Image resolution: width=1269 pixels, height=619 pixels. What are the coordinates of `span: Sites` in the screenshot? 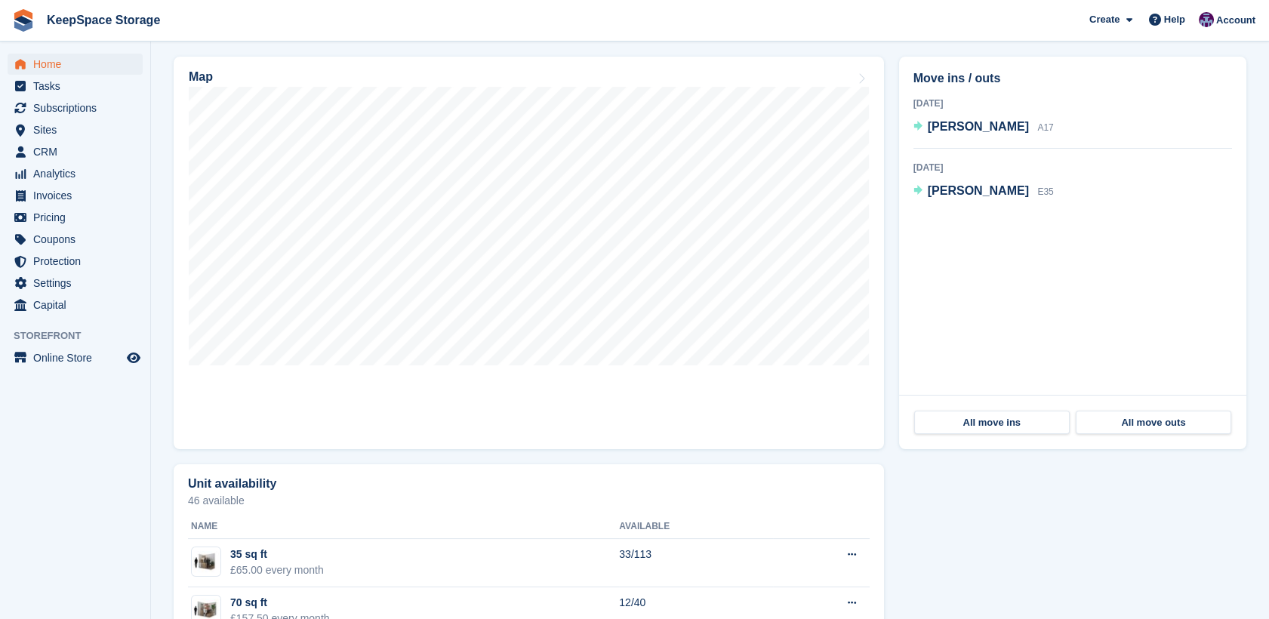 It's located at (79, 130).